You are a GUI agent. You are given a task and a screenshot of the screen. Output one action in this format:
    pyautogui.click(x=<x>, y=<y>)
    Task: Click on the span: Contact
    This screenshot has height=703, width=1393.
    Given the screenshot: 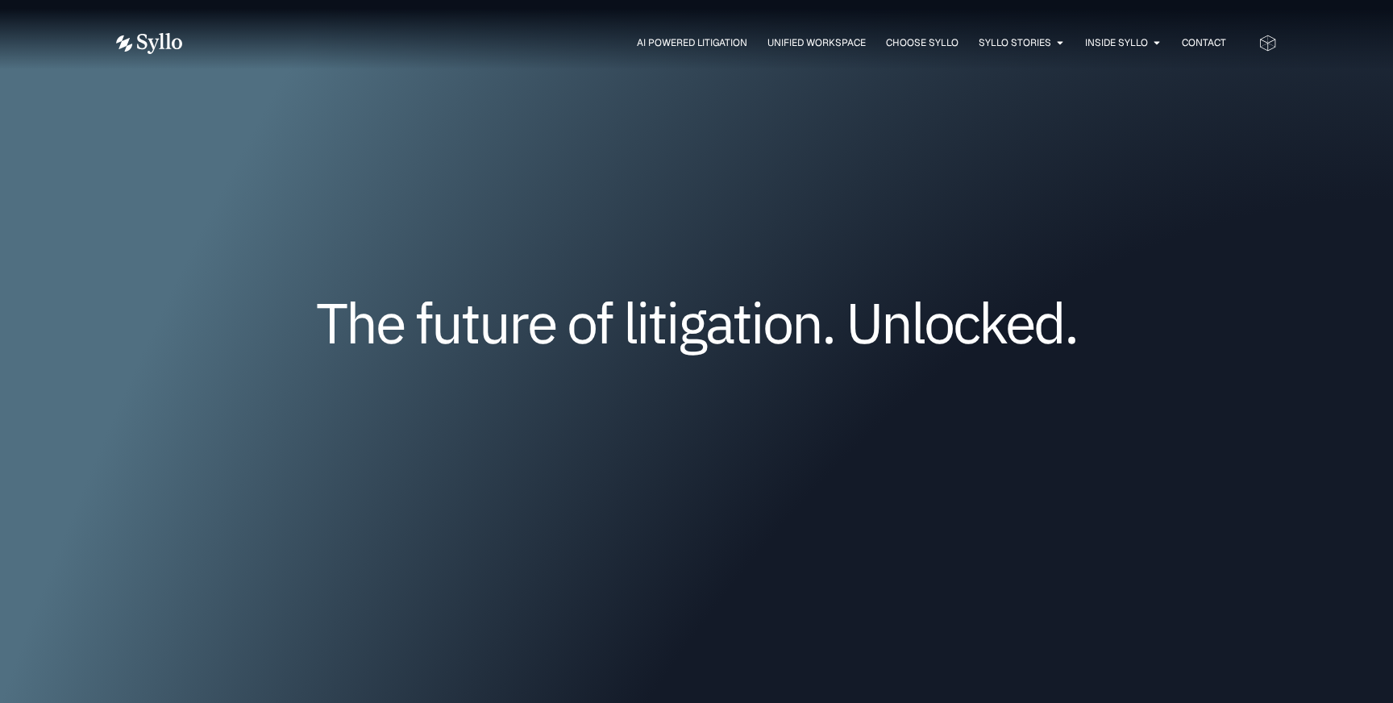 What is the action you would take?
    pyautogui.click(x=1204, y=43)
    